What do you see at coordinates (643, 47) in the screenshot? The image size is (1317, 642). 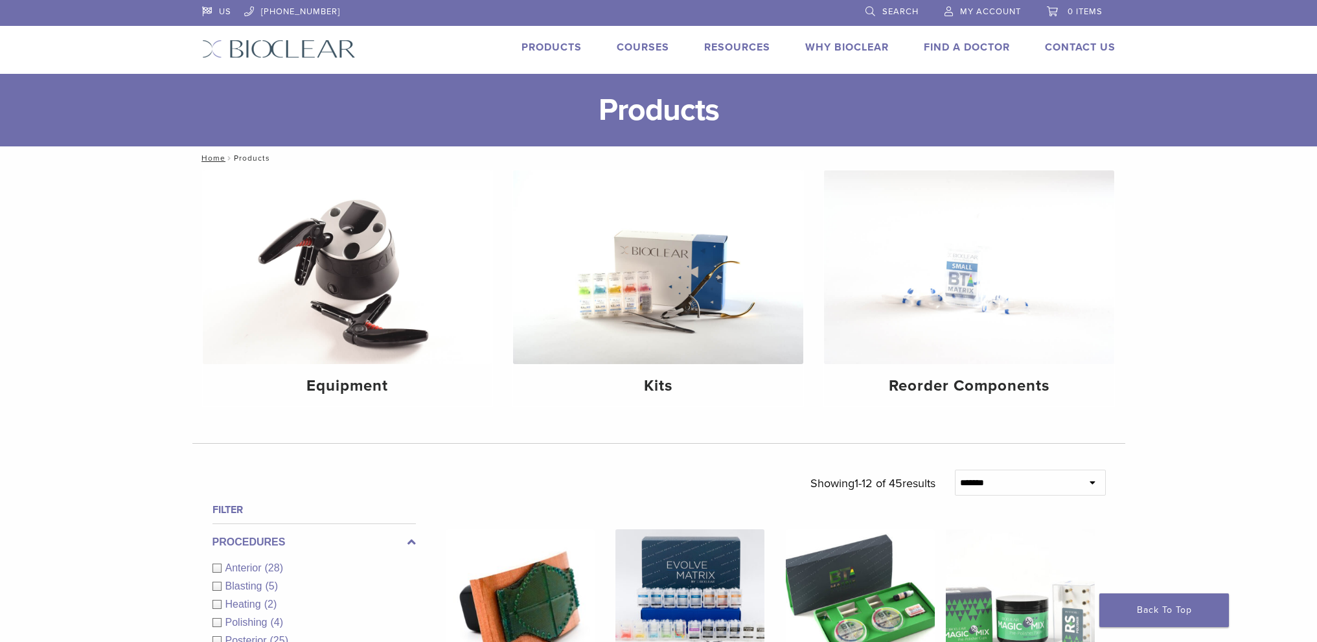 I see `a: Courses` at bounding box center [643, 47].